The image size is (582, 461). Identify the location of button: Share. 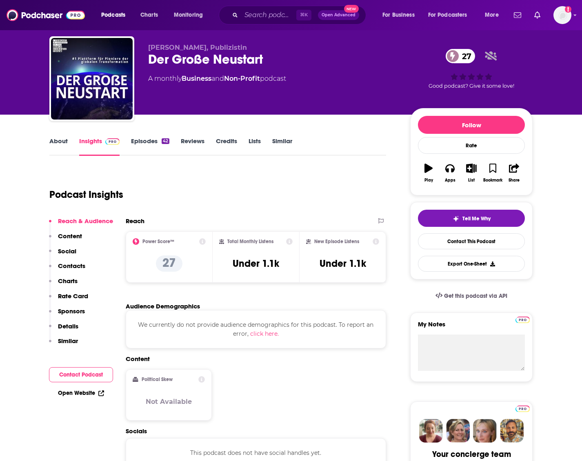
(514, 173).